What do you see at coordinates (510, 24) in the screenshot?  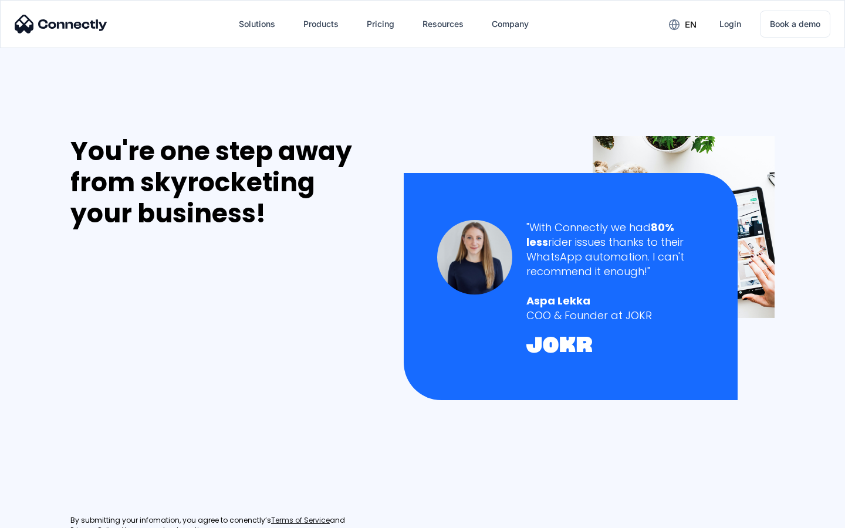 I see `div: Company` at bounding box center [510, 24].